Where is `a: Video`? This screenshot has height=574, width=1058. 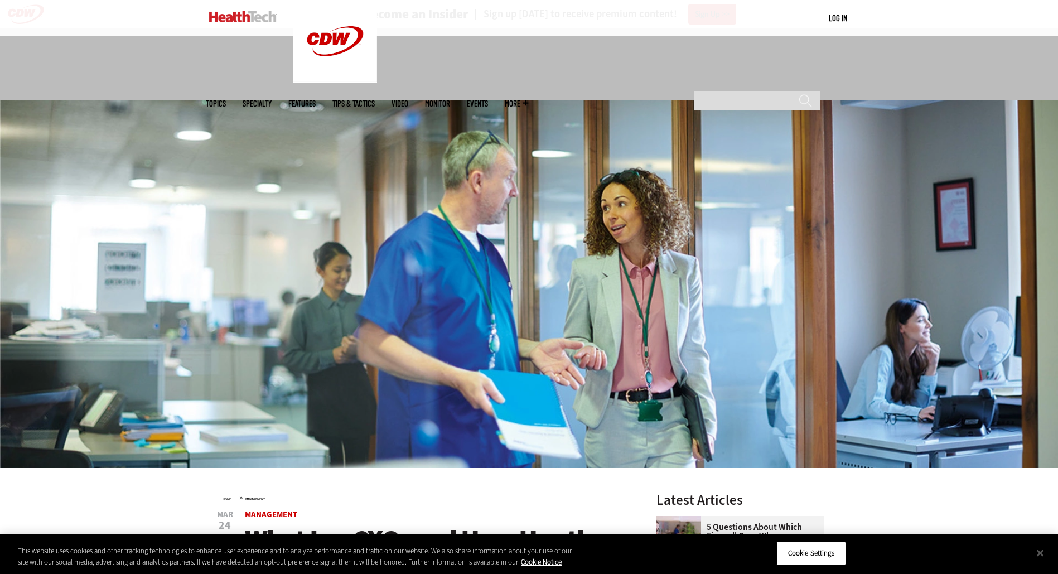 a: Video is located at coordinates (400, 103).